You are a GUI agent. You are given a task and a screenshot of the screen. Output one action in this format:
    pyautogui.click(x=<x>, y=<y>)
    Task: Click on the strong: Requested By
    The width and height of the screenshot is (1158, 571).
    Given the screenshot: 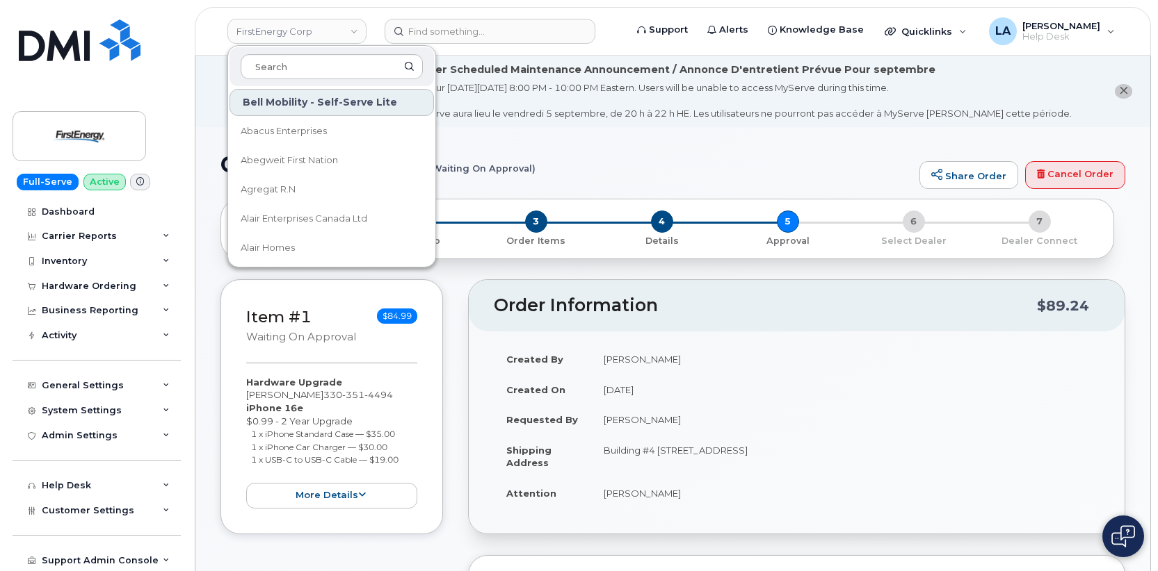 What is the action you would take?
    pyautogui.click(x=542, y=420)
    